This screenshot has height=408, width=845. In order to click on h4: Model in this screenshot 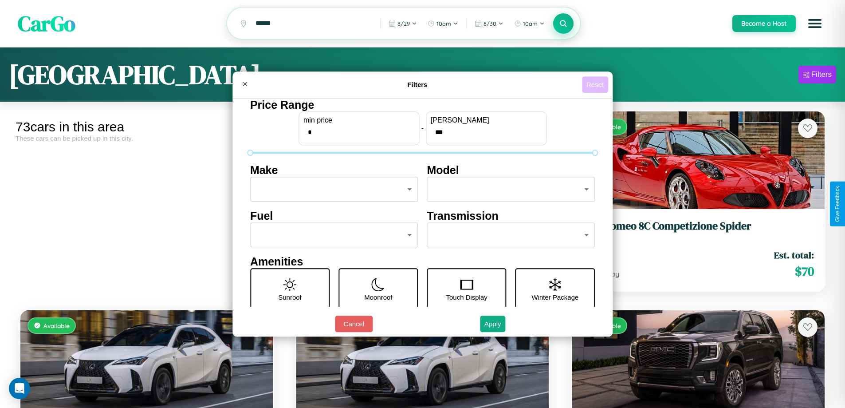, I will do `click(511, 170)`.